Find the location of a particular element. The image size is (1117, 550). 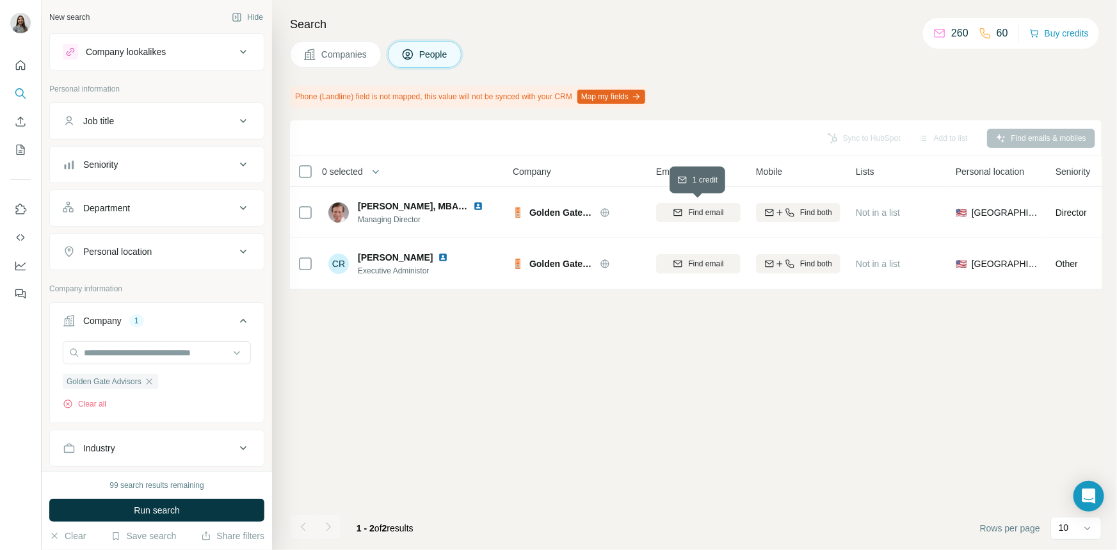

button: Company lookalikes is located at coordinates (157, 52).